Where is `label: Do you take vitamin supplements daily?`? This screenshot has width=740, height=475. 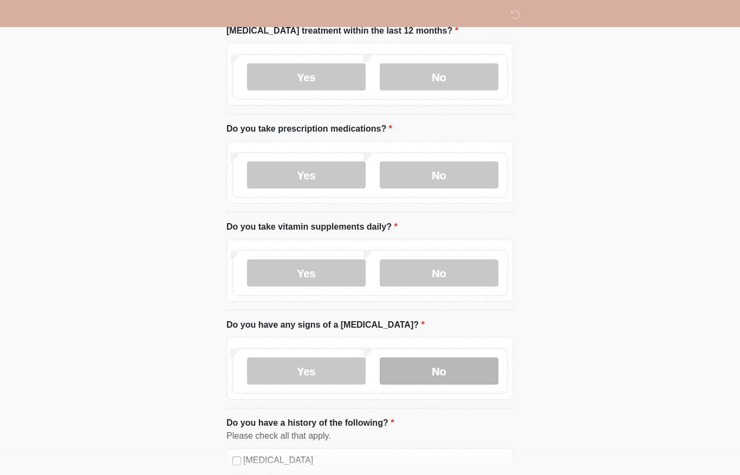 label: Do you take vitamin supplements daily? is located at coordinates (312, 227).